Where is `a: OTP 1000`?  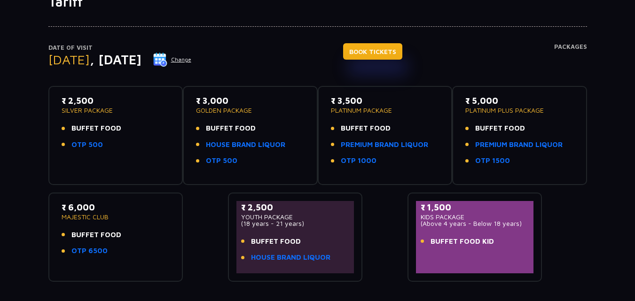 a: OTP 1000 is located at coordinates (359, 161).